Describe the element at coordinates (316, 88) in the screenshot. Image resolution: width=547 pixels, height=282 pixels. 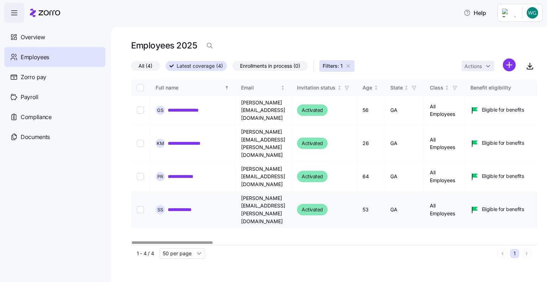
I see `div: Invitation status` at that location.